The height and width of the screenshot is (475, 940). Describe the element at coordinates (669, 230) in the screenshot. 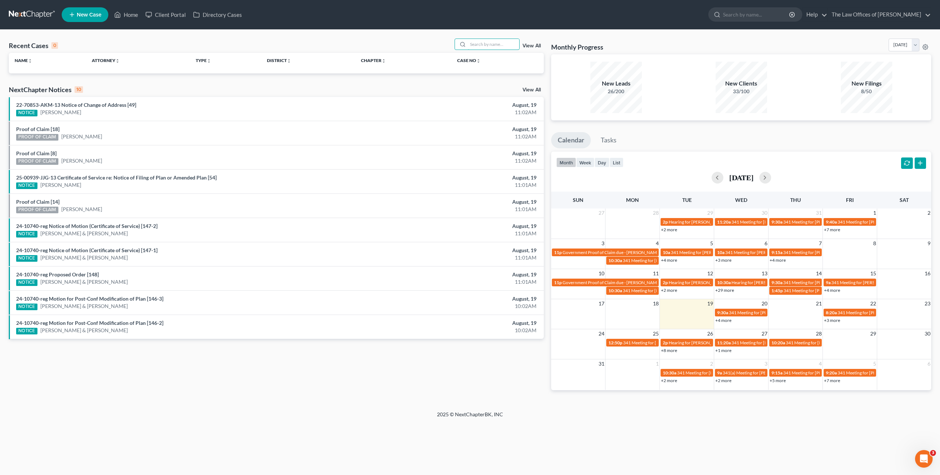

I see `a: +2 more` at that location.